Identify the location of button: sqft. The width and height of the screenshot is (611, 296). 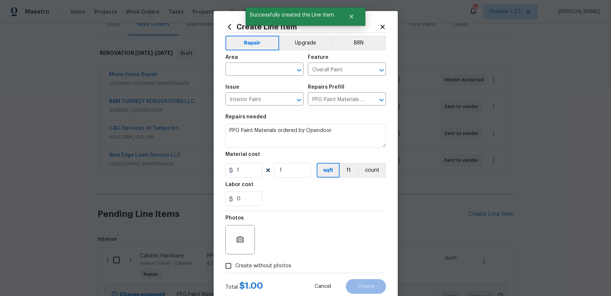
(328, 170).